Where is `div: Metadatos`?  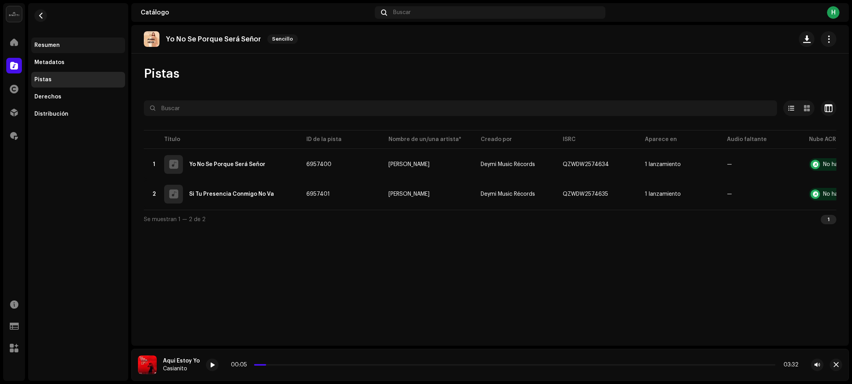 div: Metadatos is located at coordinates (49, 63).